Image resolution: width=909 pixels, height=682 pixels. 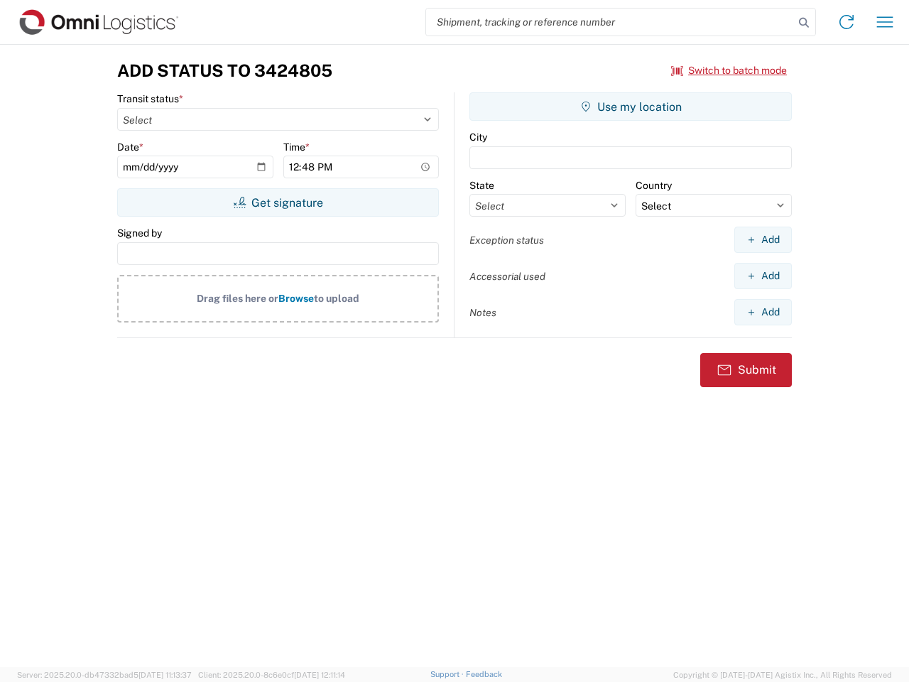 What do you see at coordinates (654, 185) in the screenshot?
I see `label: Country` at bounding box center [654, 185].